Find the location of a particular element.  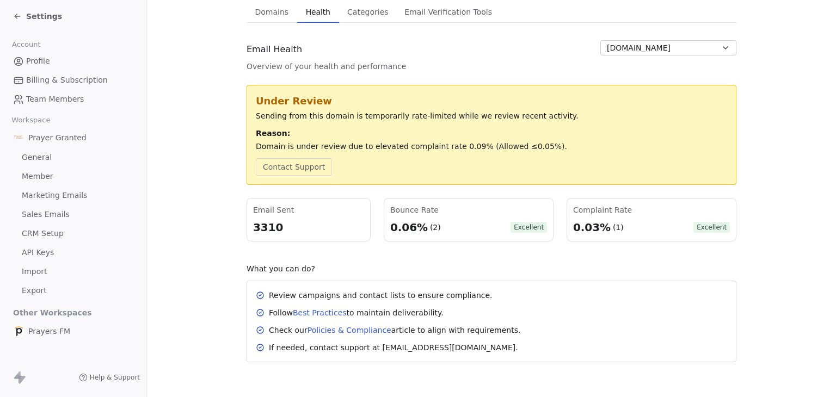

div: 0.06% is located at coordinates (409, 227).